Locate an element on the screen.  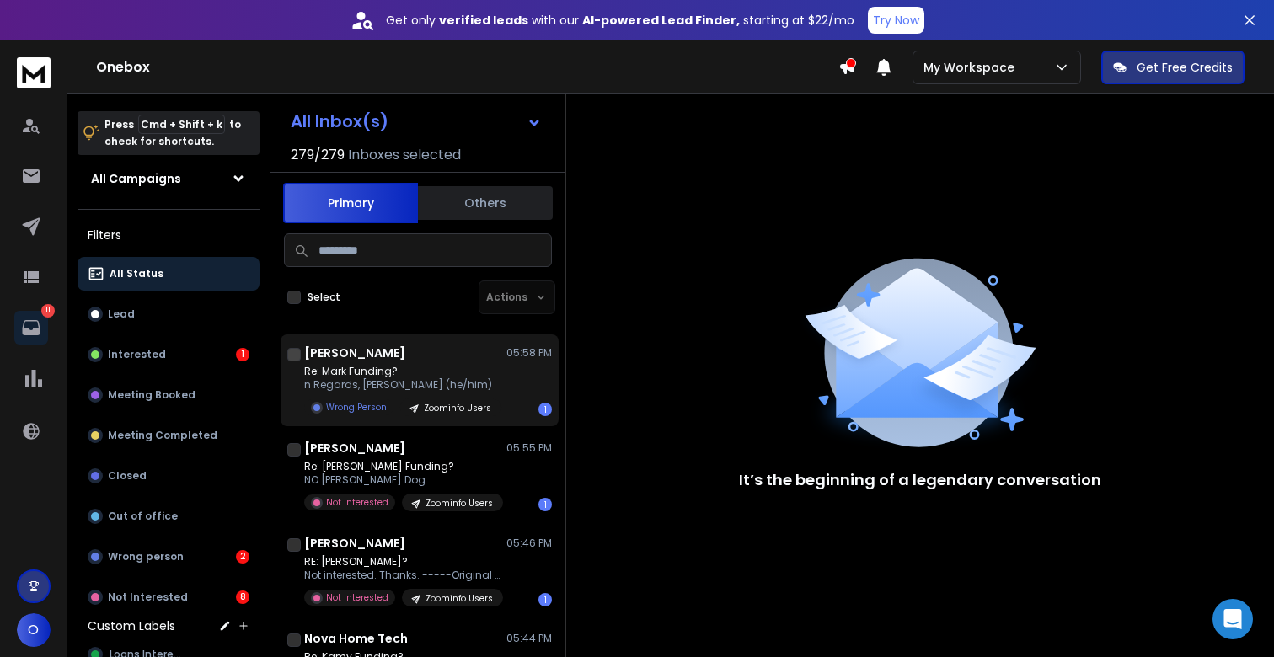
p: Meeting Completed is located at coordinates (163, 436).